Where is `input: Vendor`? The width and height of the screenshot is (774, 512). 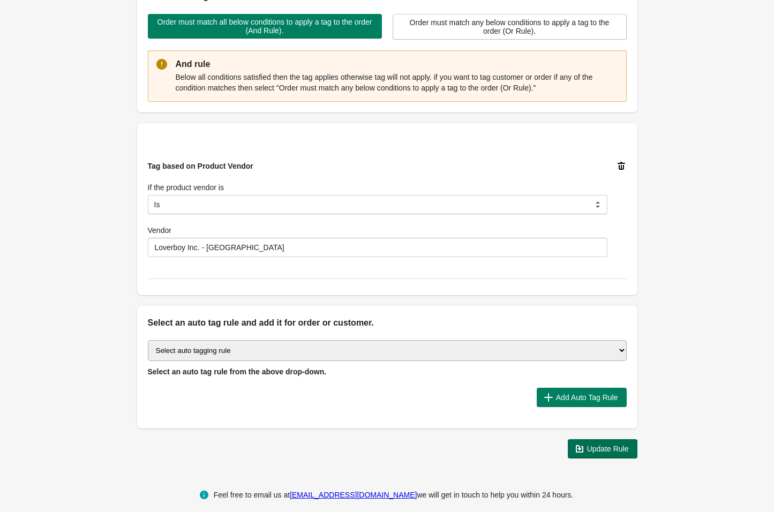
input: Vendor is located at coordinates (378, 248).